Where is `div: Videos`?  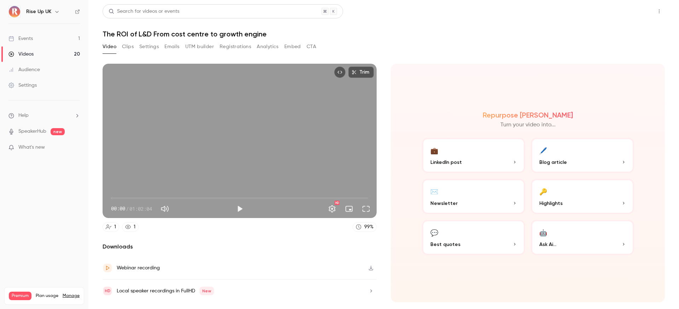 div: Videos is located at coordinates (21, 54).